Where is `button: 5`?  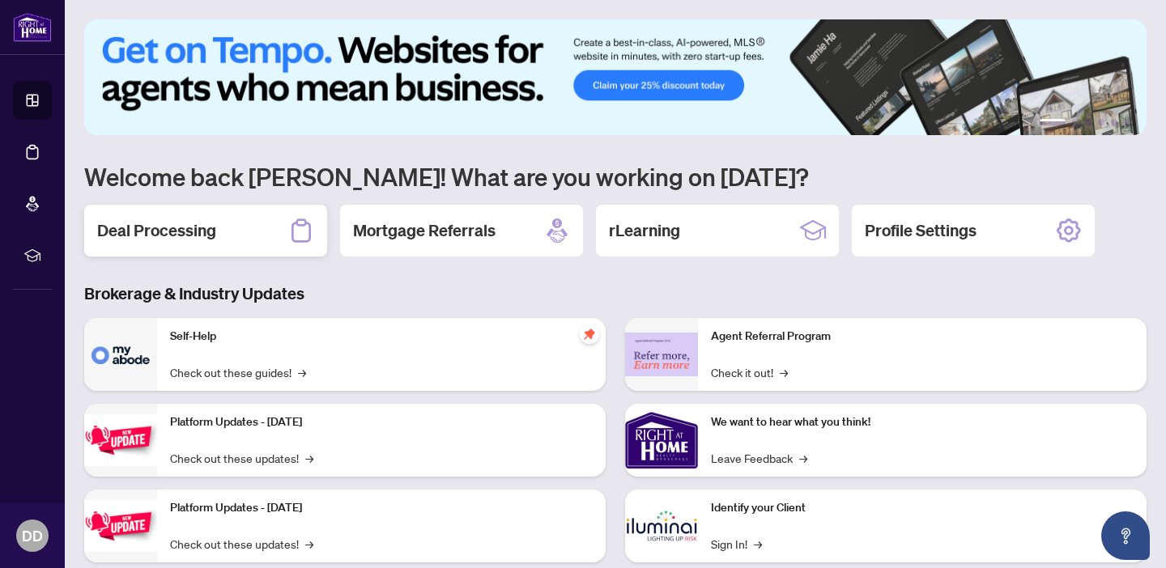
button: 5 is located at coordinates (1114, 122).